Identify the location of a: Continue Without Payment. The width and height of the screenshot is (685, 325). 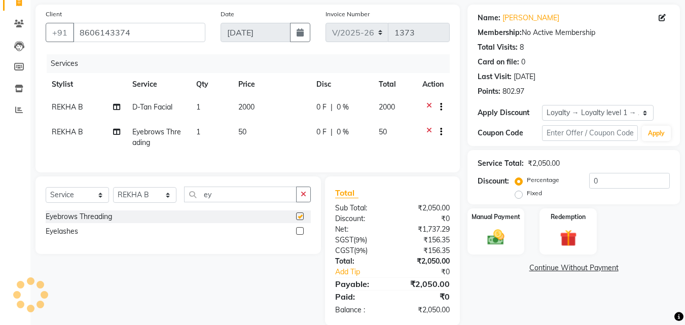
(574, 268).